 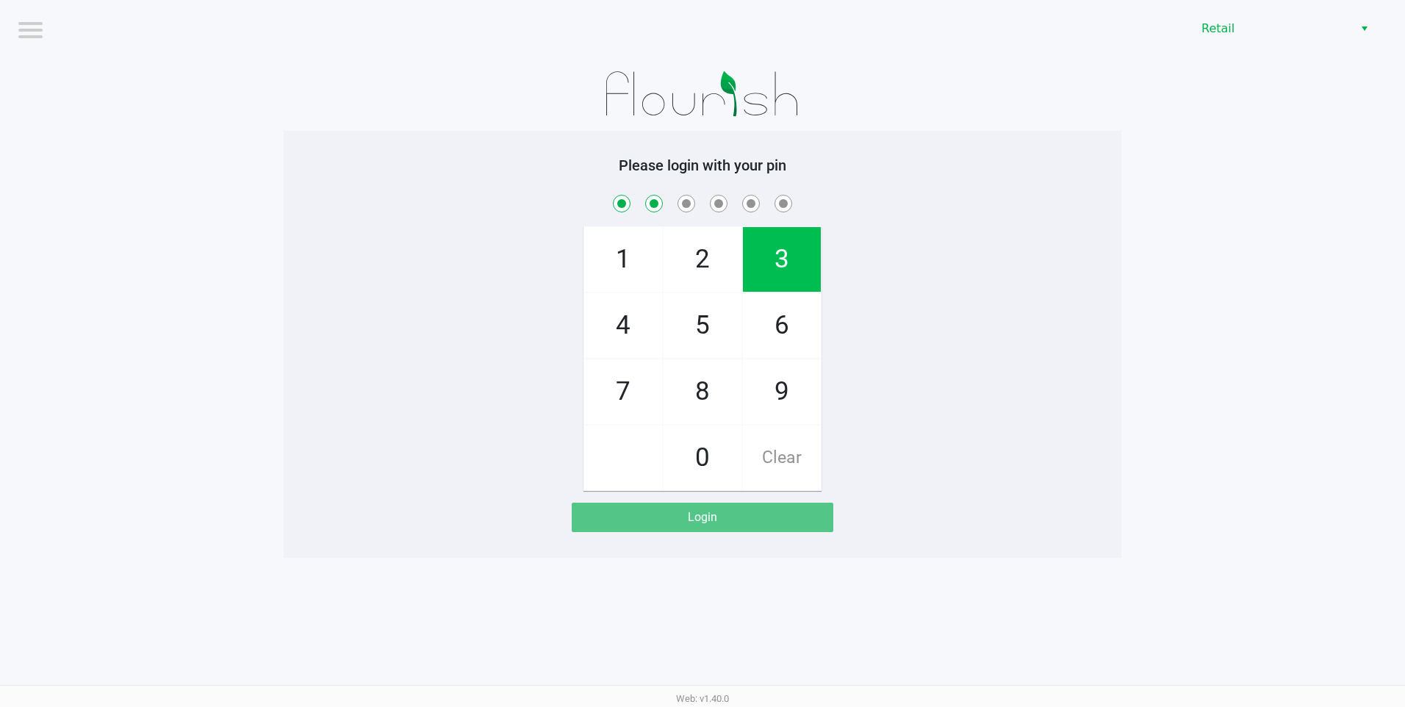 What do you see at coordinates (702, 698) in the screenshot?
I see `span: Web: v1.40.0` at bounding box center [702, 698].